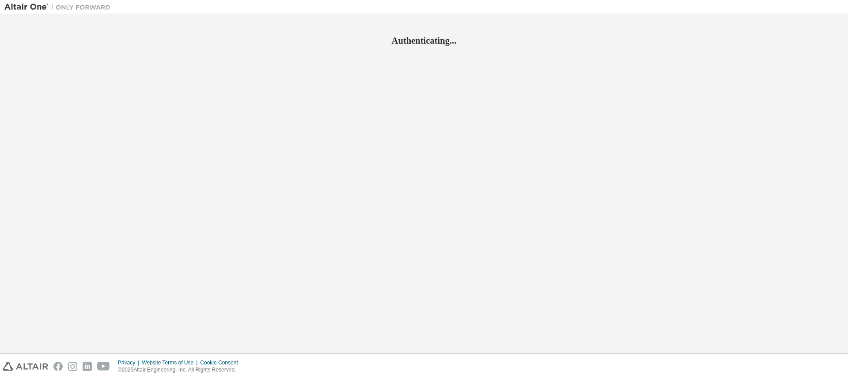 The height and width of the screenshot is (379, 848). I want to click on img: altair_logo.svg, so click(25, 366).